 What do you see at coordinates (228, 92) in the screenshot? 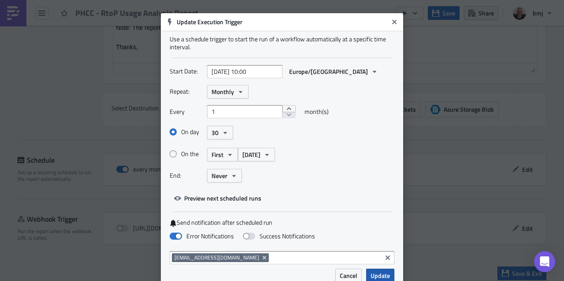
I see `button: Monthly` at bounding box center [228, 92].